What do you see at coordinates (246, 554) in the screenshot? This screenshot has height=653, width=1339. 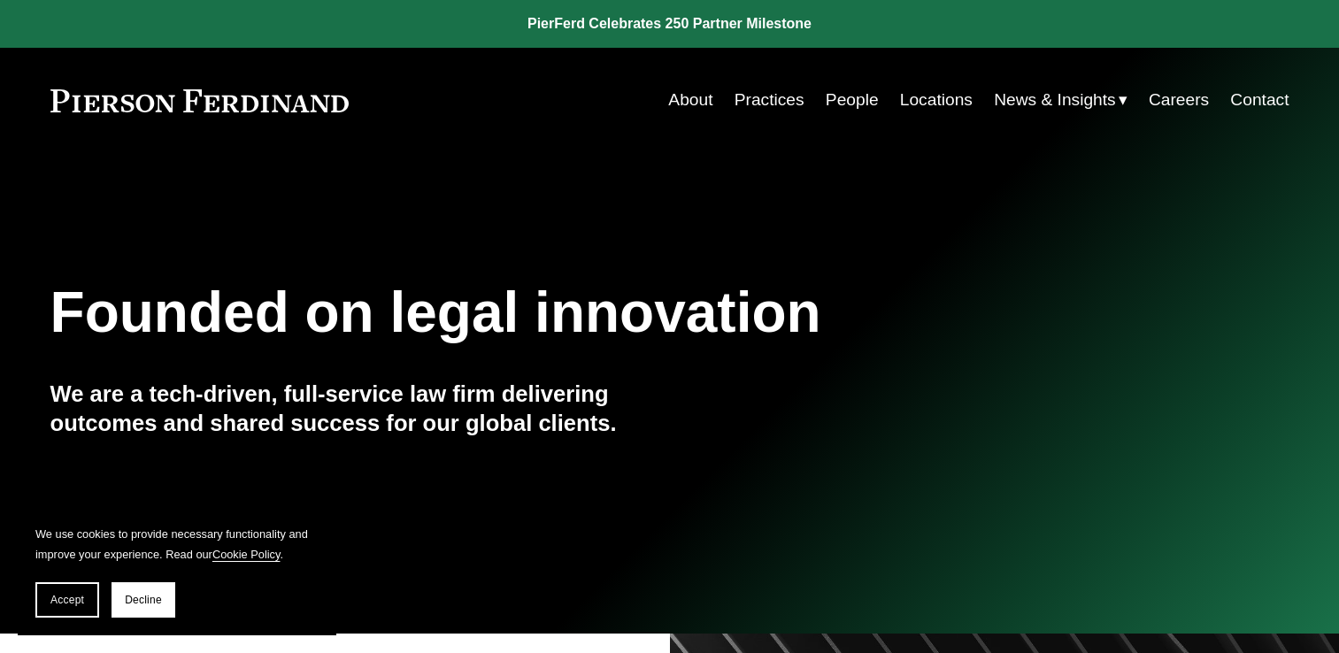 I see `a: Cookie Policy` at bounding box center [246, 554].